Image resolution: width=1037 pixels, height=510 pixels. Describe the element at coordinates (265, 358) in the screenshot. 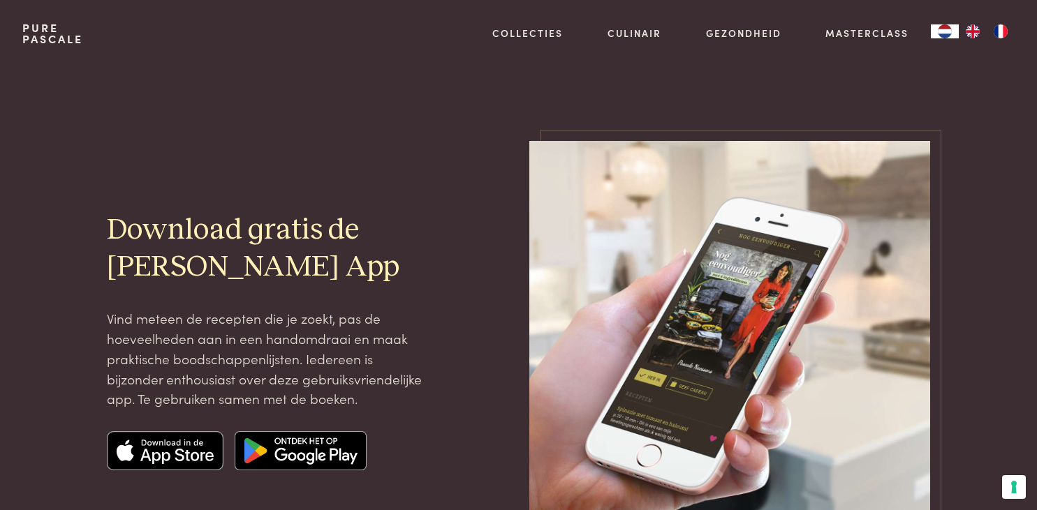

I see `p: Vind meteen de recepten die je zoekt, pas de hoeveelheden aan in een handomdraai en maak praktisc...` at that location.